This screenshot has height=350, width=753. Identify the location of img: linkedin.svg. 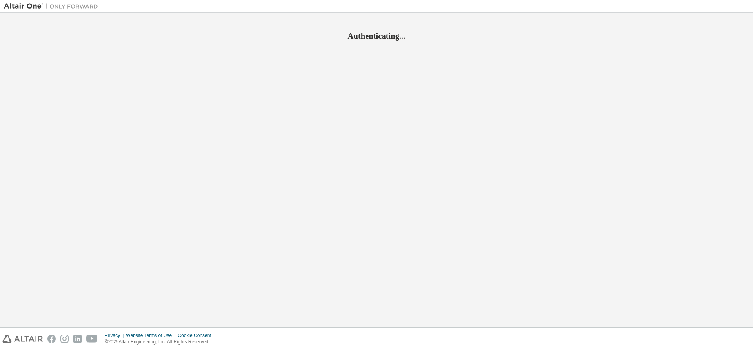
(77, 339).